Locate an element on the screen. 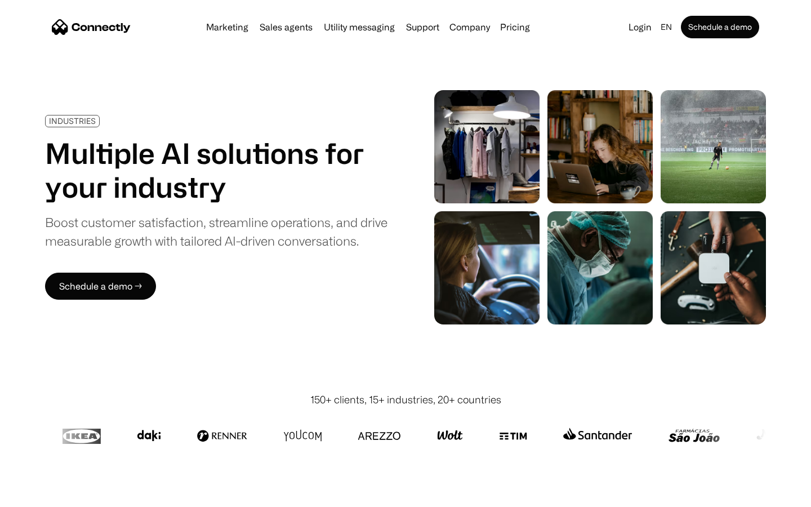 Image resolution: width=811 pixels, height=507 pixels. a: Schedule a demo → is located at coordinates (100, 286).